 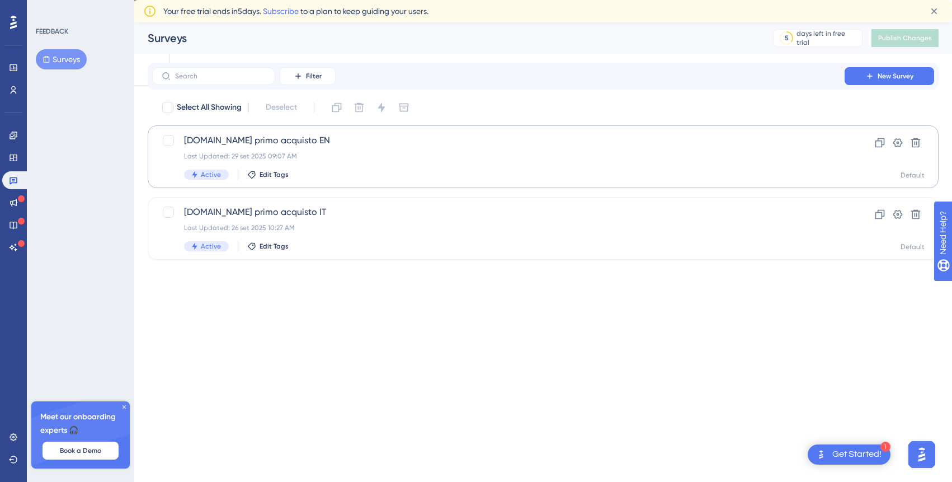 I want to click on div: Last Updated: 26 set 2025 10:27 AM, so click(x=498, y=228).